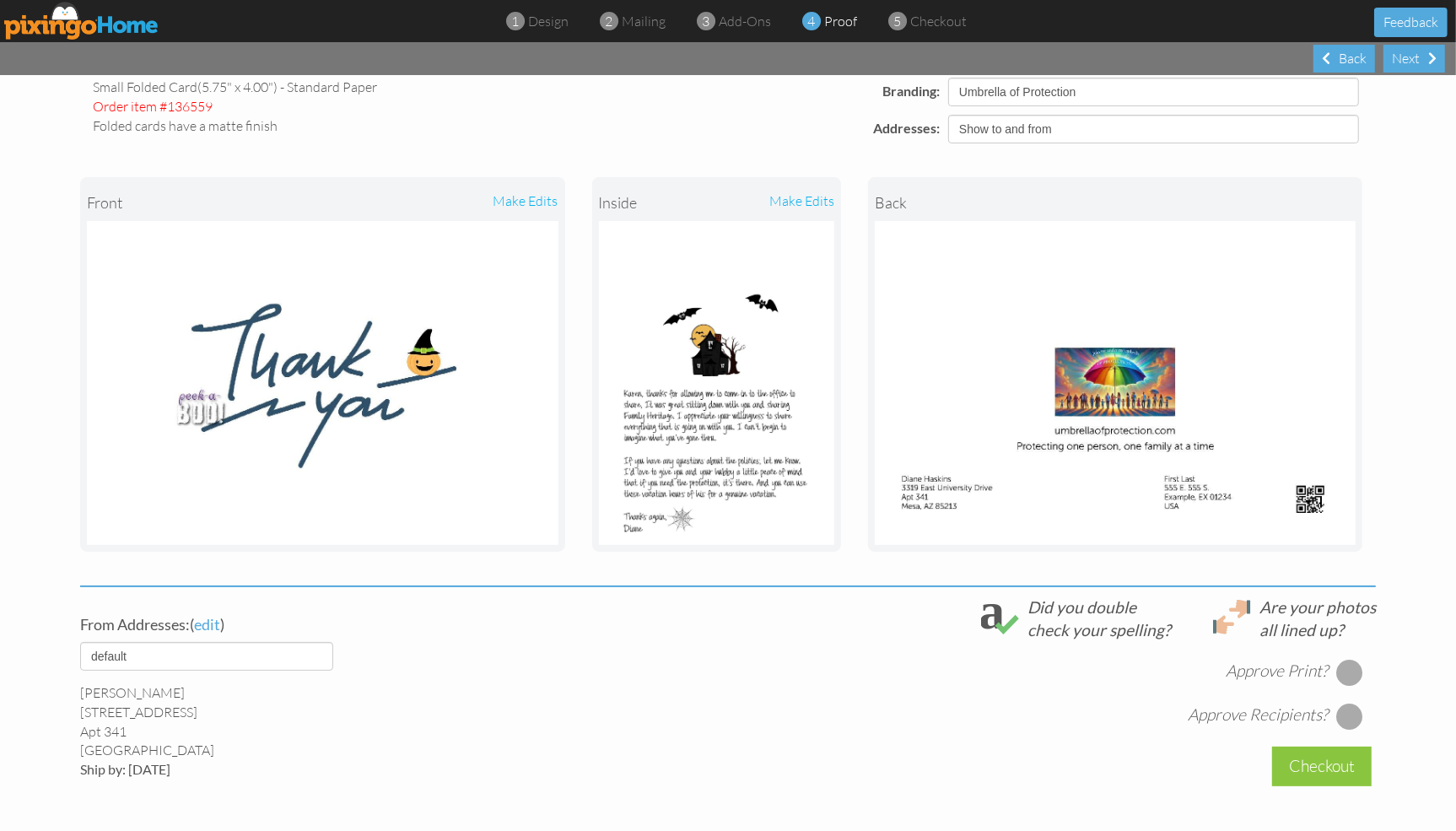 The width and height of the screenshot is (1456, 831). What do you see at coordinates (1322, 766) in the screenshot?
I see `div: Checkout` at bounding box center [1322, 766].